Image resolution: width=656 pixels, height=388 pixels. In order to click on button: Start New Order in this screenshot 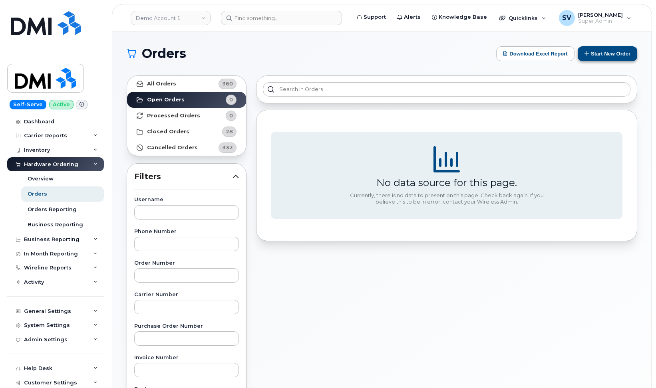, I will do `click(607, 54)`.